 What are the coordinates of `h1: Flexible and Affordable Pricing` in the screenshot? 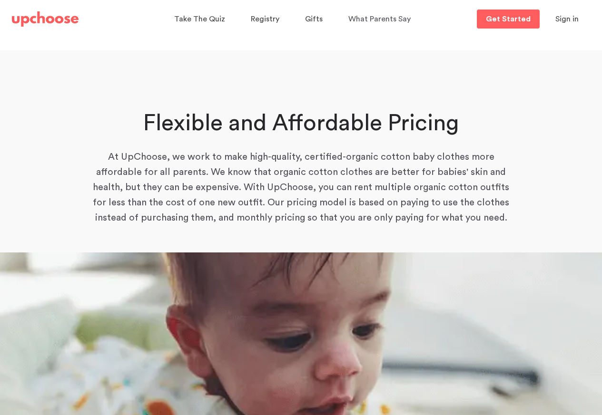 It's located at (301, 124).